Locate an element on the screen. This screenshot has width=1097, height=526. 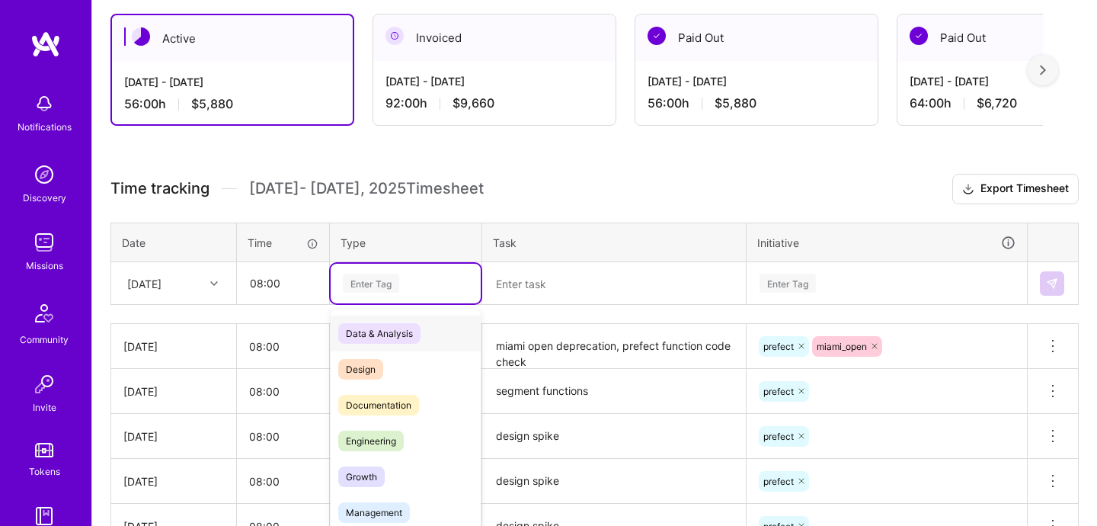
span: $6,720 is located at coordinates (997, 103).